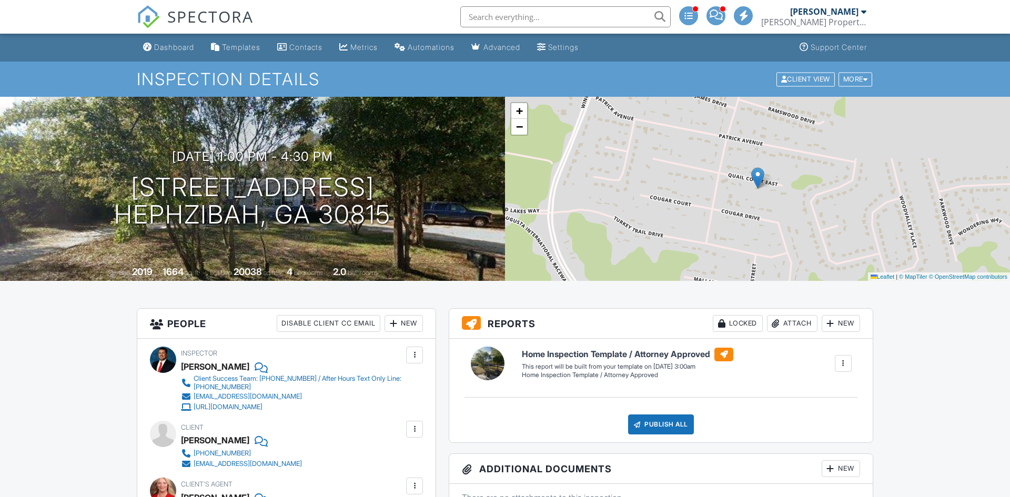  Describe the element at coordinates (195, 25) in the screenshot. I see `a: SPECTORA` at that location.